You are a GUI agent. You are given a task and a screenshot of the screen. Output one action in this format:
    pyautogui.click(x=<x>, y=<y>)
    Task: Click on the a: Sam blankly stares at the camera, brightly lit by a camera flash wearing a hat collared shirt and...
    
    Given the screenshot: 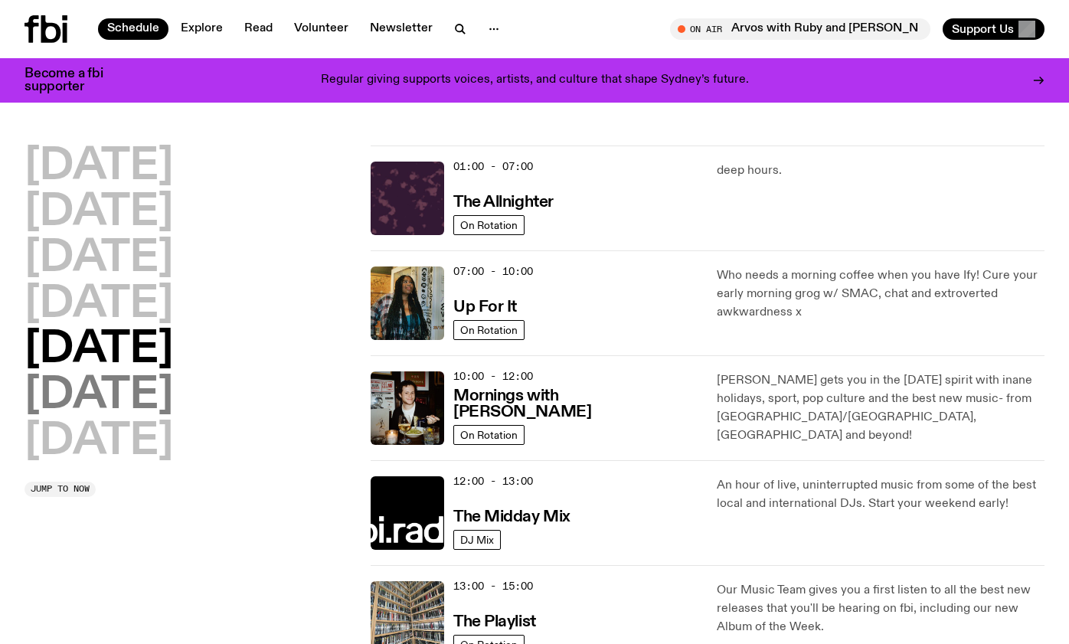 What is the action you would take?
    pyautogui.click(x=407, y=408)
    